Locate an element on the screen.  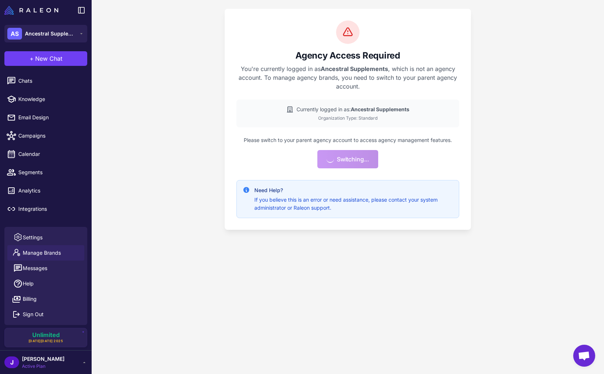
h4: Need Help? is located at coordinates (354, 191).